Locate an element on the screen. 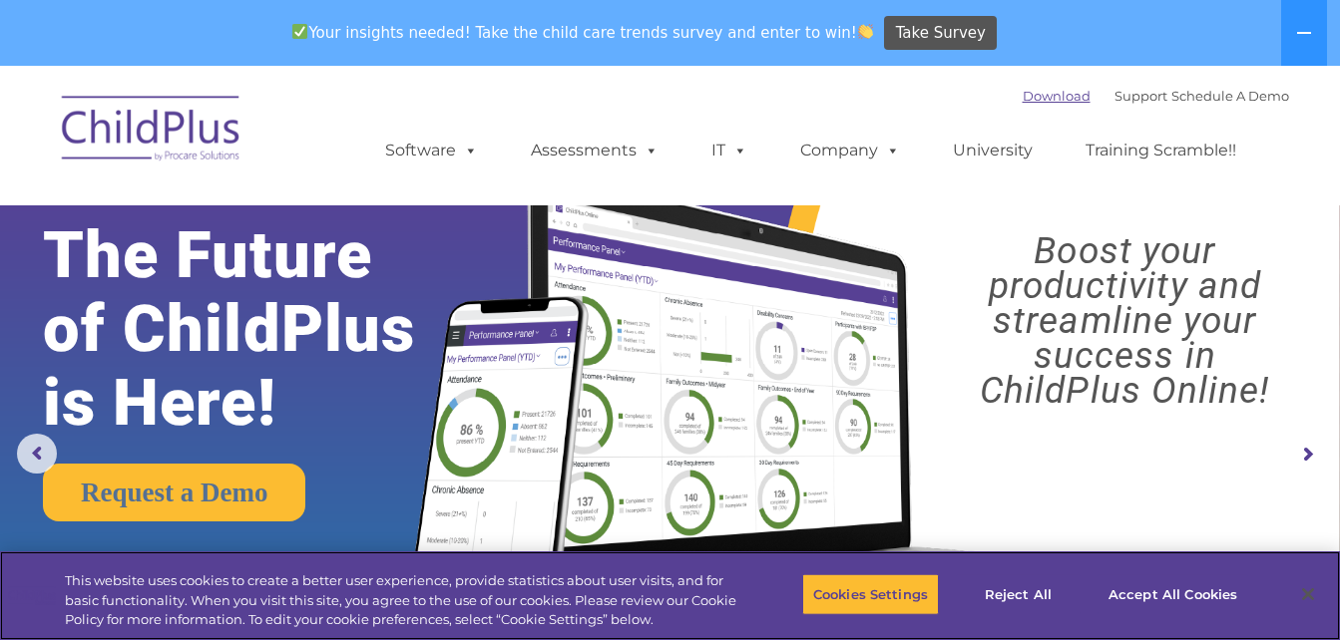  span: Take Survey is located at coordinates (941, 33).